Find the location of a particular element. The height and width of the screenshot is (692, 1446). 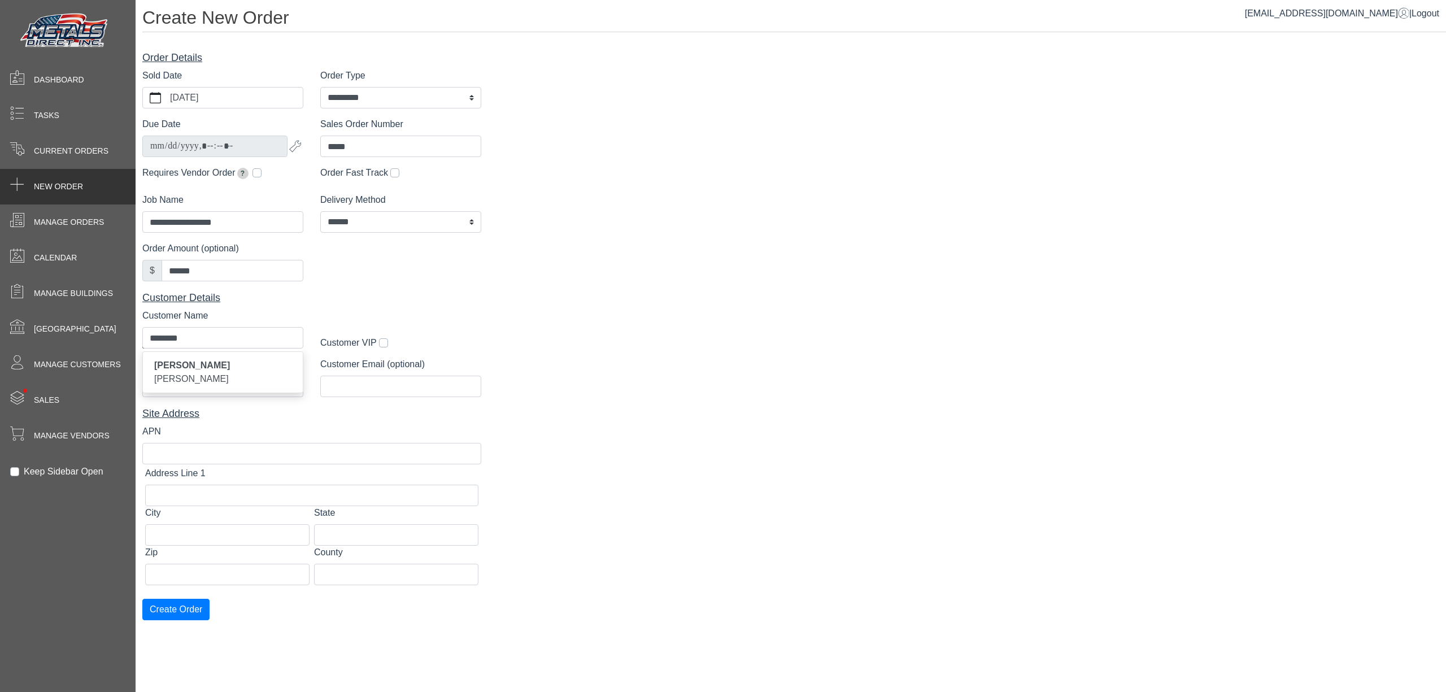

label: Customer Name is located at coordinates (175, 316).